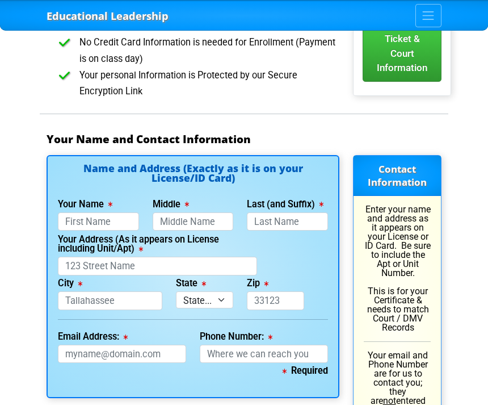  Describe the element at coordinates (202, 84) in the screenshot. I see `li: Your personal Information is Protected by our Secure Encryption Link` at that location.